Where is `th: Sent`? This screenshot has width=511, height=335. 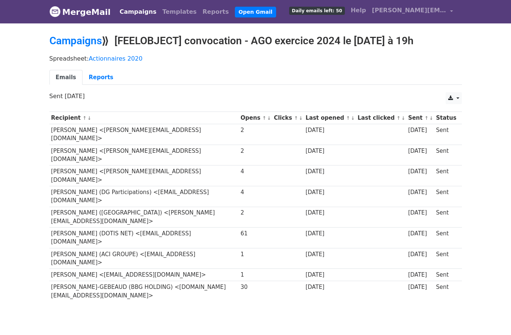 th: Sent is located at coordinates (420, 118).